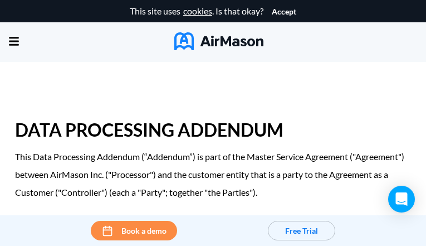 Image resolution: width=426 pixels, height=246 pixels. What do you see at coordinates (213, 174) in the screenshot?
I see `p: This Data Processing Addendum (“Addendum”) is part of the Master Service Agreement ("Agreement") ...` at bounding box center [213, 174].